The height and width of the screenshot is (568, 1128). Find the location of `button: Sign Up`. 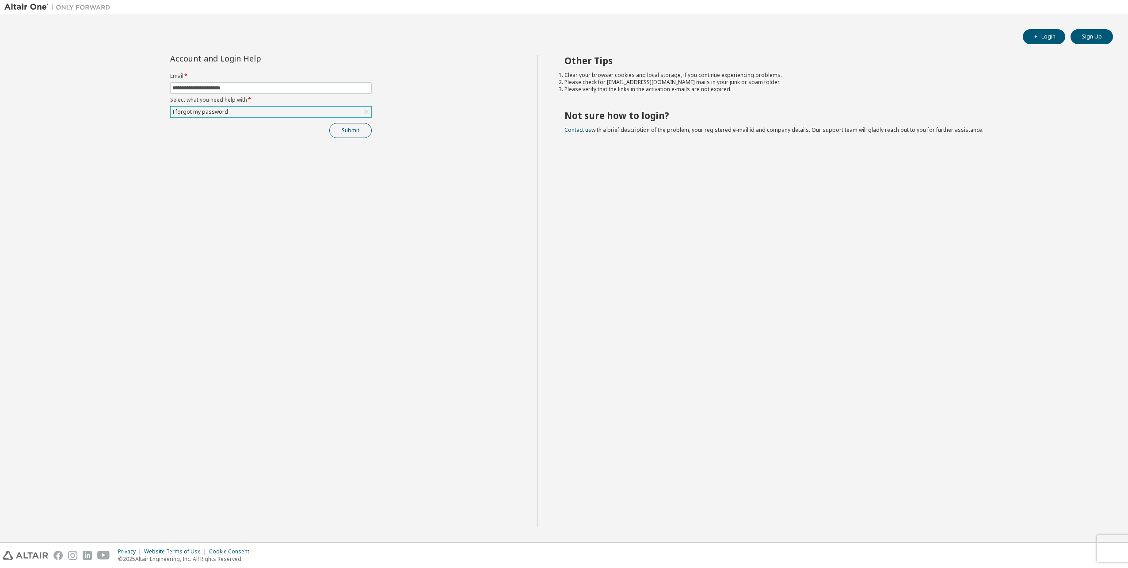

button: Sign Up is located at coordinates (1092, 37).